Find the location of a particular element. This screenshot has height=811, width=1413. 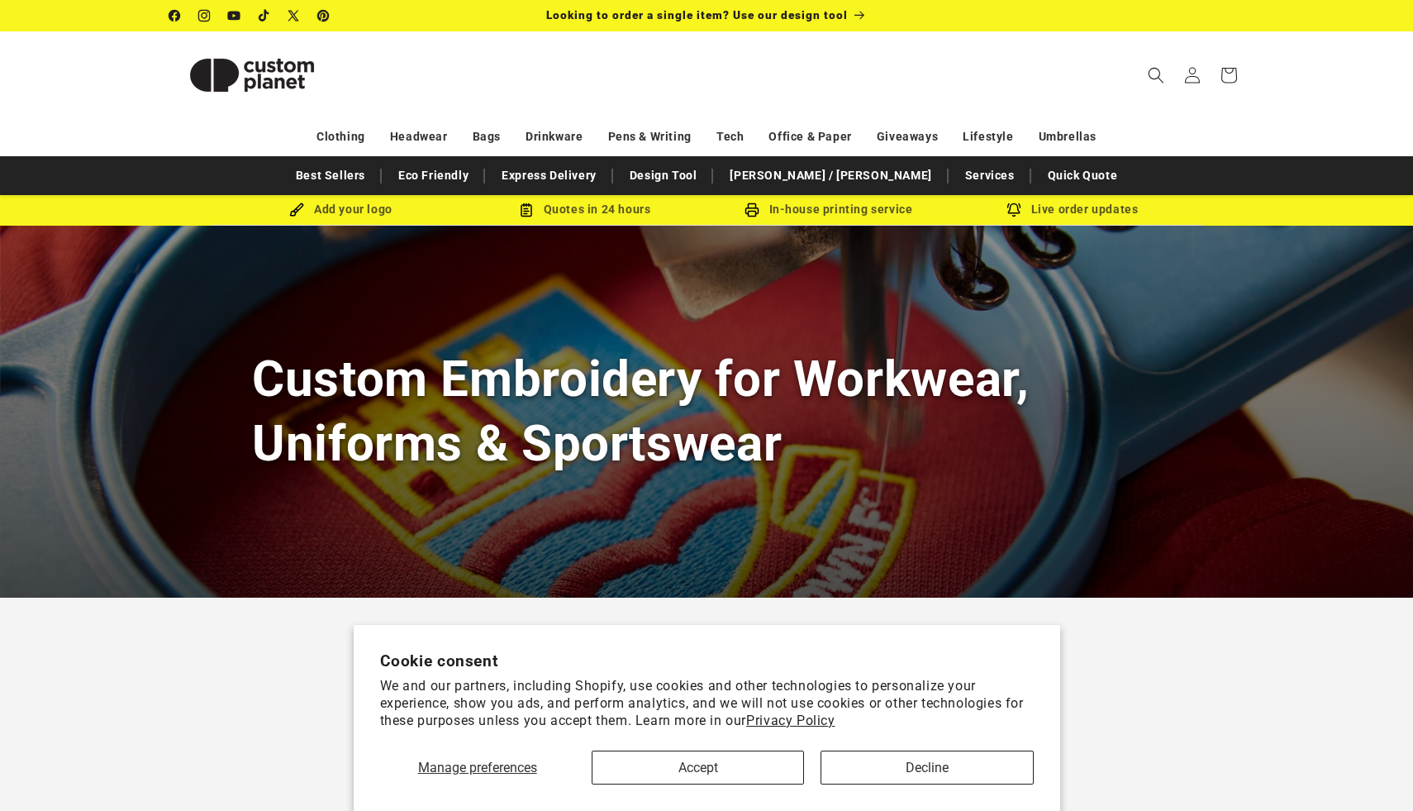

a: Drinkware is located at coordinates (554, 136).